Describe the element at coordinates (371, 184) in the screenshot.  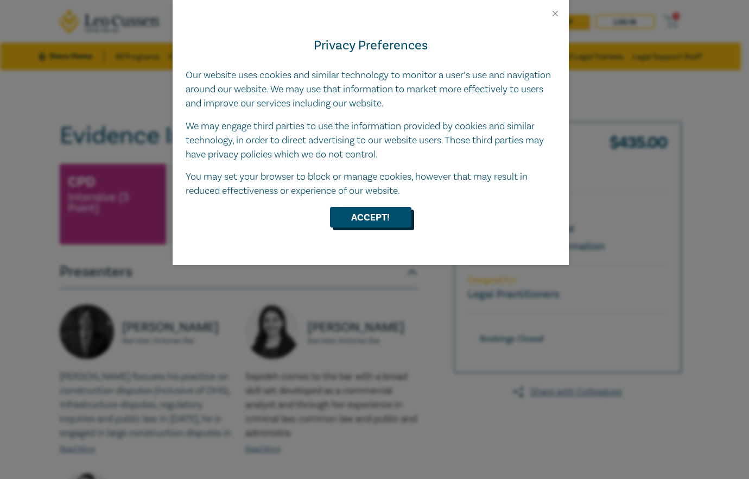
I see `p: You may set your browser to block or manage cookies, however that may result in reduced effective...` at that location.